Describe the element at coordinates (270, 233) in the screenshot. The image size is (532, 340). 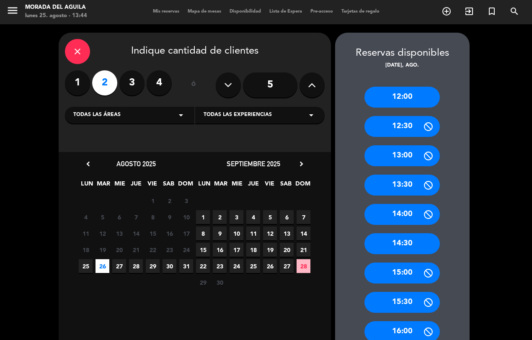
I see `span: 12` at that location.